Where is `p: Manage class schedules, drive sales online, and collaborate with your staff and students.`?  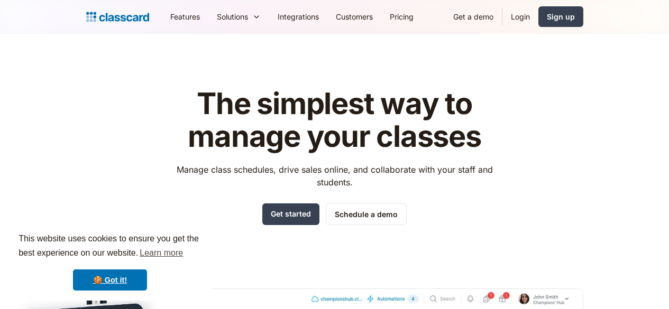
p: Manage class schedules, drive sales online, and collaborate with your staff and students. is located at coordinates (334, 176).